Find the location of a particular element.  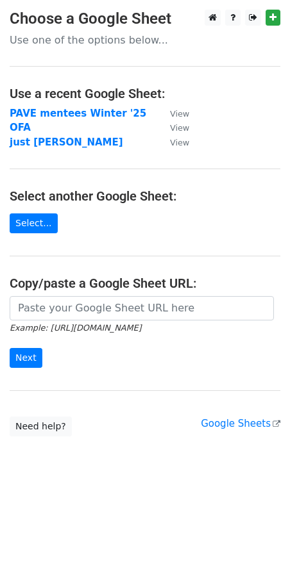

a: Google Sheets is located at coordinates (240, 423).